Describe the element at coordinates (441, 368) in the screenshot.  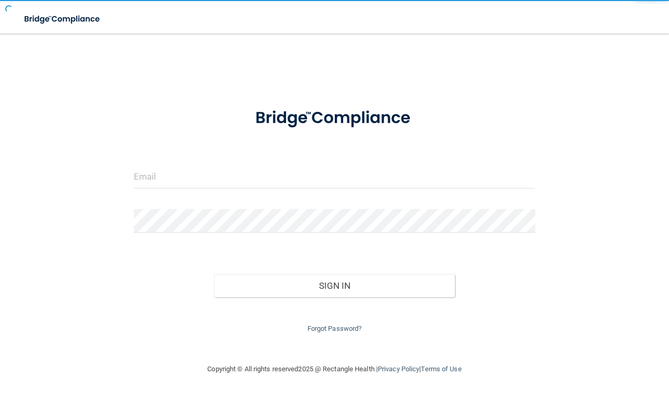
I see `a: Terms of Use` at that location.